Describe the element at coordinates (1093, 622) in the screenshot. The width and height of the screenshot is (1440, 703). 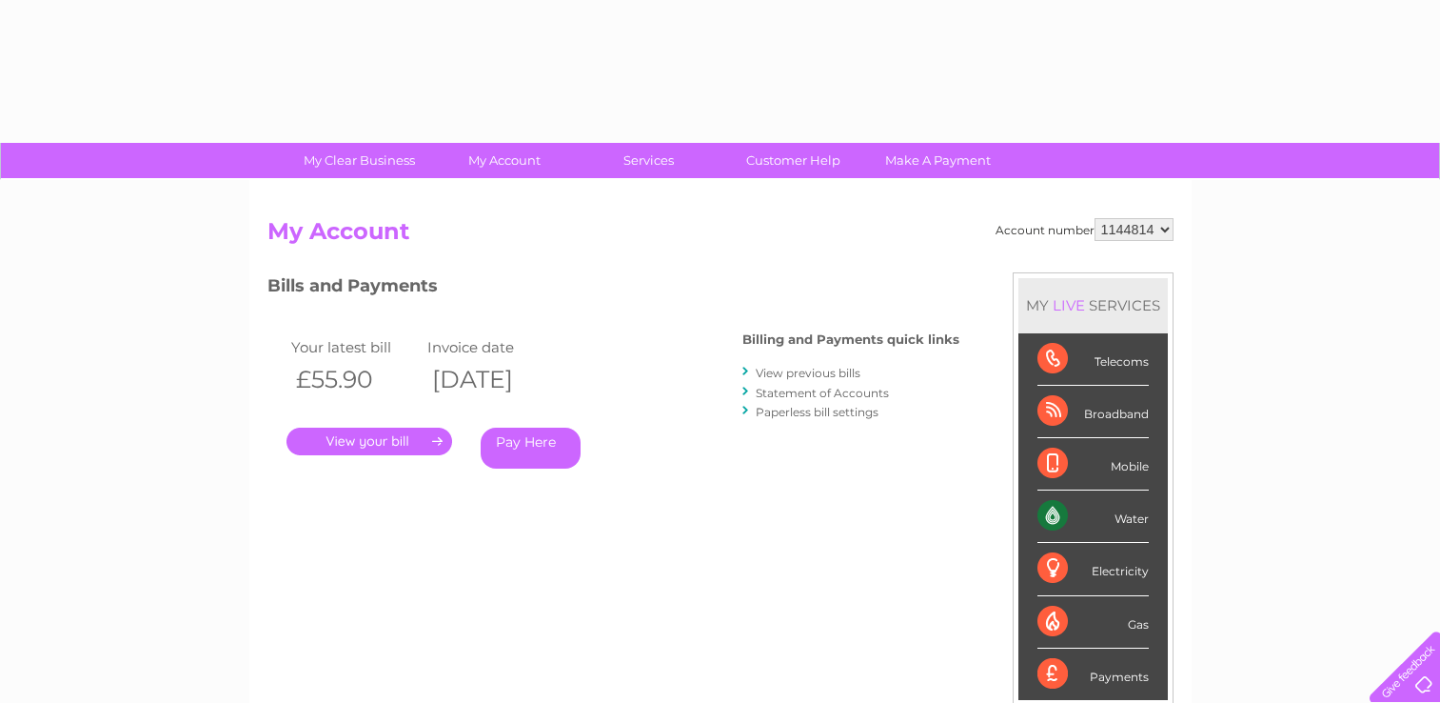
I see `div: Gas` at that location.